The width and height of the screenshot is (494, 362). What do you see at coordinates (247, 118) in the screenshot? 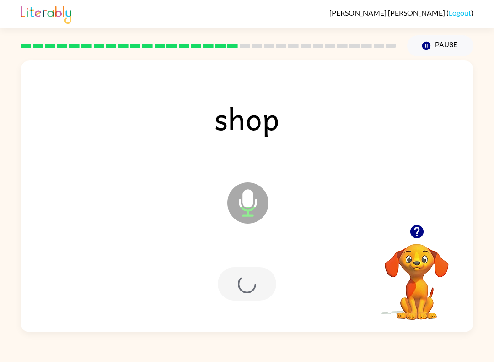
I see `span: shop` at bounding box center [247, 118].